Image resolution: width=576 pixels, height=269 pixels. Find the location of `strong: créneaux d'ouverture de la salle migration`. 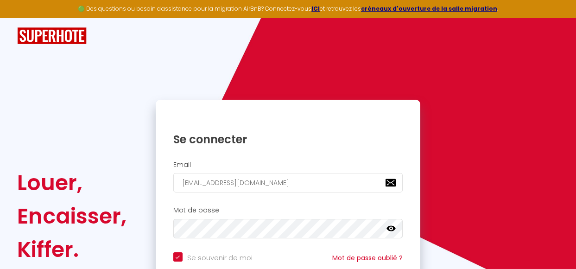

strong: créneaux d'ouverture de la salle migration is located at coordinates (429, 8).